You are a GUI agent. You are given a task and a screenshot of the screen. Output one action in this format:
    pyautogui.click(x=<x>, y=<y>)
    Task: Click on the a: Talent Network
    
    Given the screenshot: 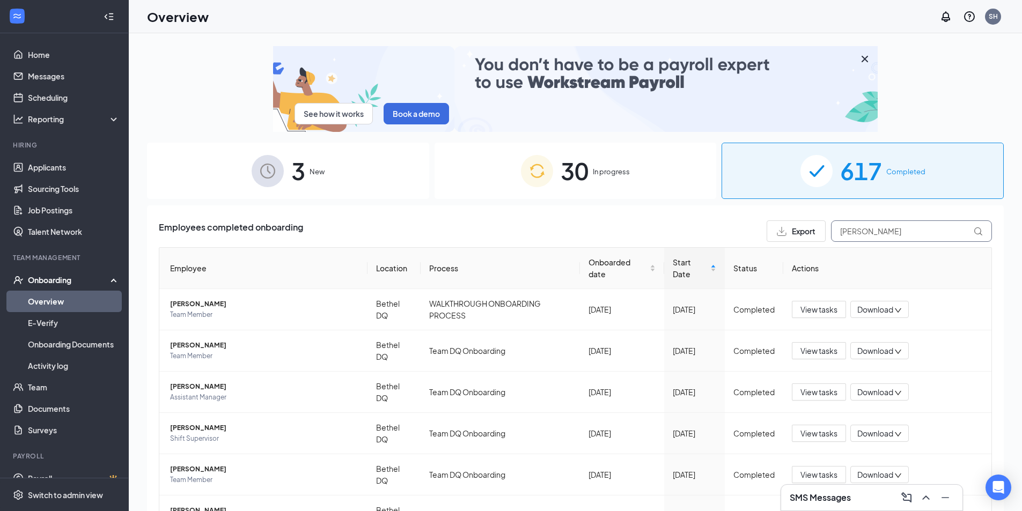 What is the action you would take?
    pyautogui.click(x=74, y=232)
    